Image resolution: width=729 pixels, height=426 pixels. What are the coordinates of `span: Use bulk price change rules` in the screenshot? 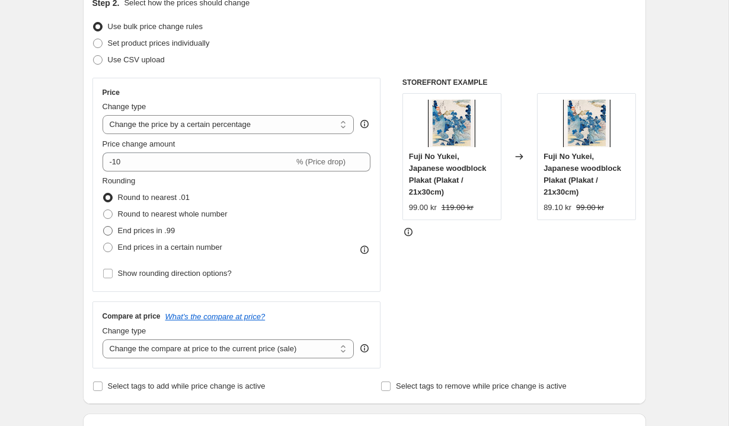 It's located at (155, 26).